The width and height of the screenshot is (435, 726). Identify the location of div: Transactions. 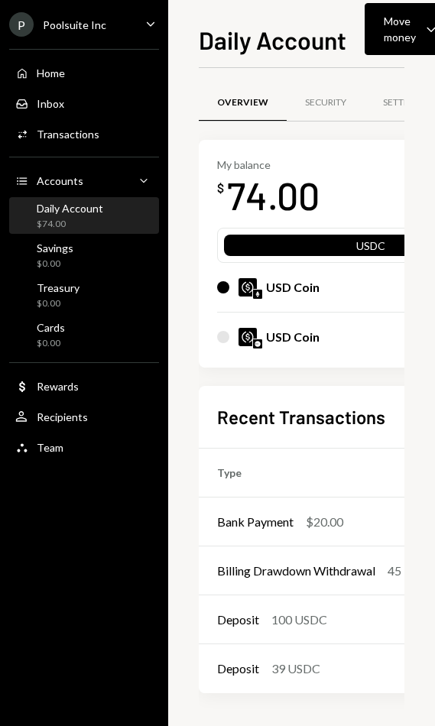
(68, 134).